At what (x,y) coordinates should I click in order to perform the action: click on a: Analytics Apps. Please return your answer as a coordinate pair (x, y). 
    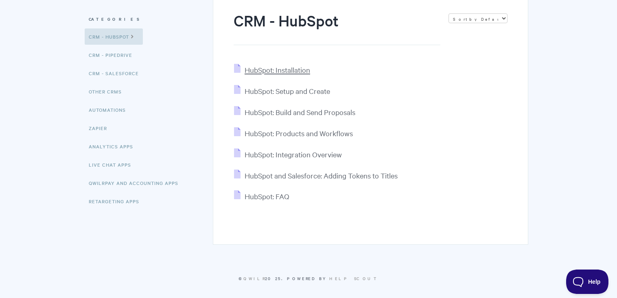
    Looking at the image, I should click on (114, 146).